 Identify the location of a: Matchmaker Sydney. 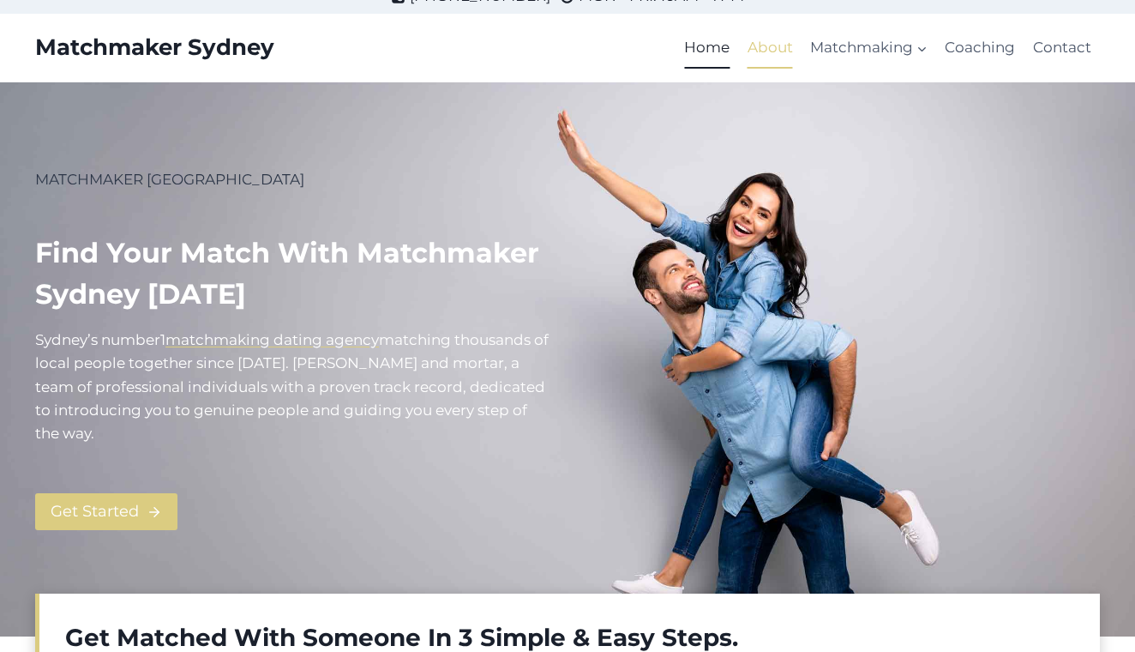
(154, 47).